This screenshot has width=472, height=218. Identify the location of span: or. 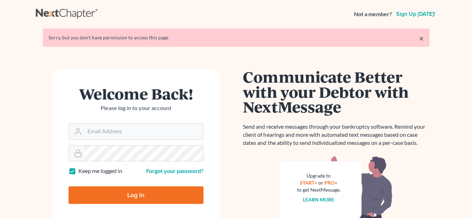
(321, 182).